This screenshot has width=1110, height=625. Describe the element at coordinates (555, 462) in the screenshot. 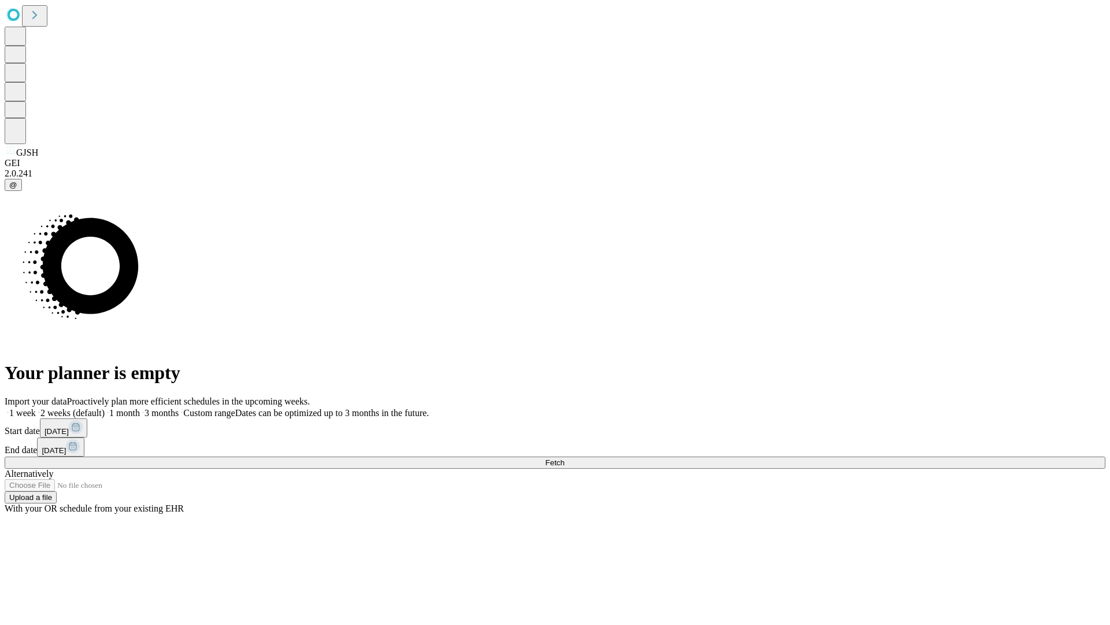

I see `span: Fetch` at that location.